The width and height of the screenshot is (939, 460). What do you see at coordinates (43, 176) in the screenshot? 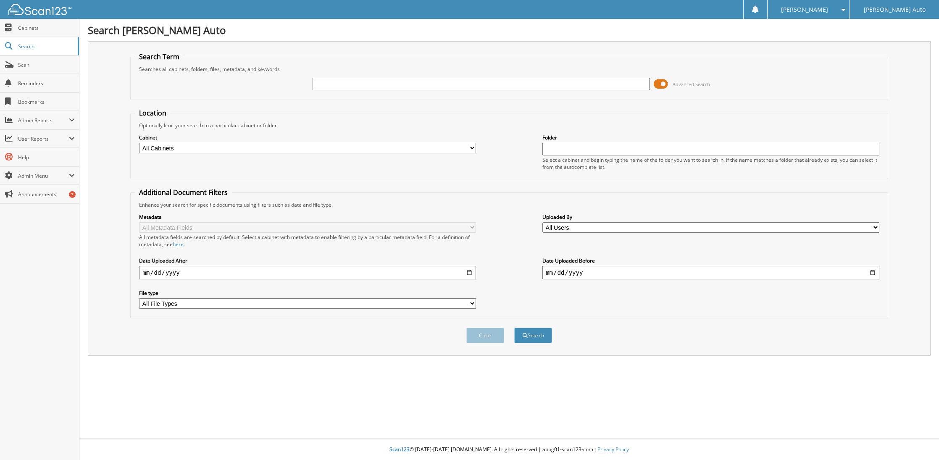
I see `span: Admin Menu` at bounding box center [43, 176].